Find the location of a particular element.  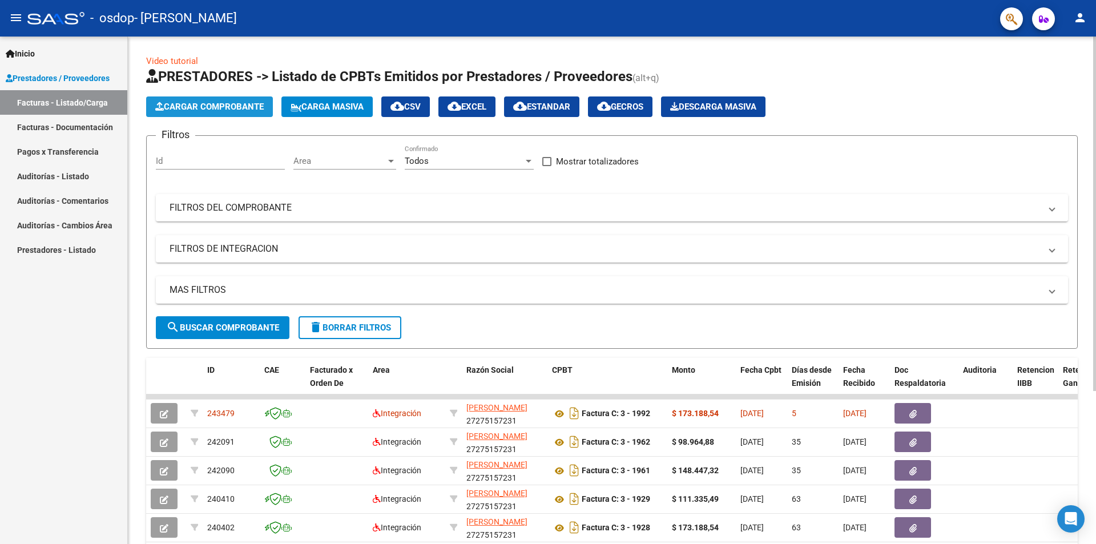

mat-expansion-panel-header: MAS FILTROS is located at coordinates (612, 290).